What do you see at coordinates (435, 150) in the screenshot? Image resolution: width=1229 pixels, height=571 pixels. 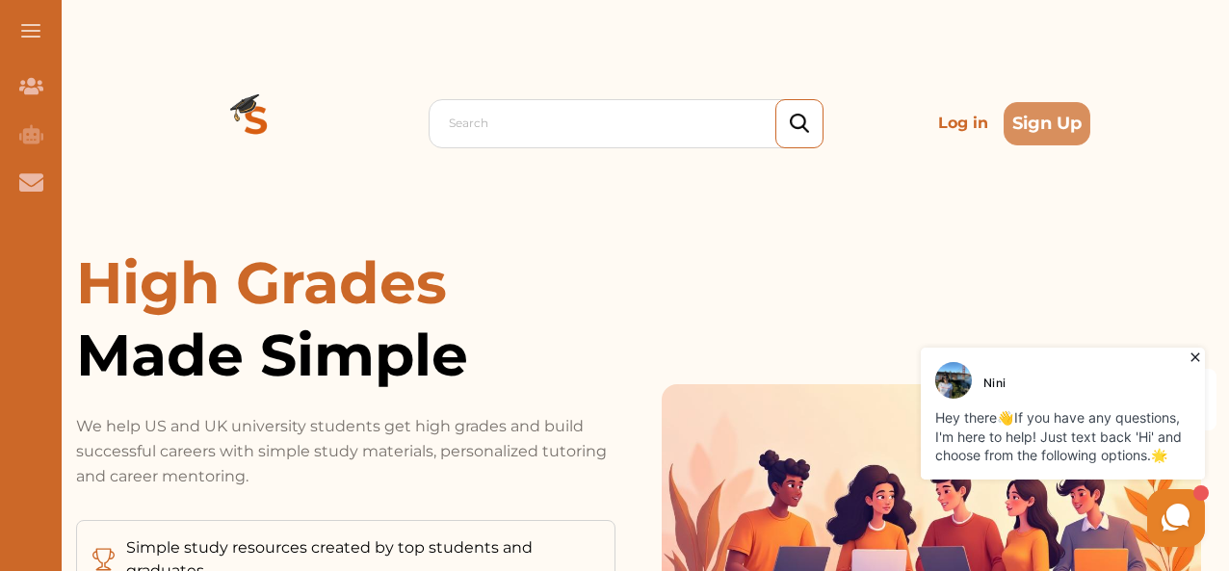 I see `i: 1` at bounding box center [435, 150].